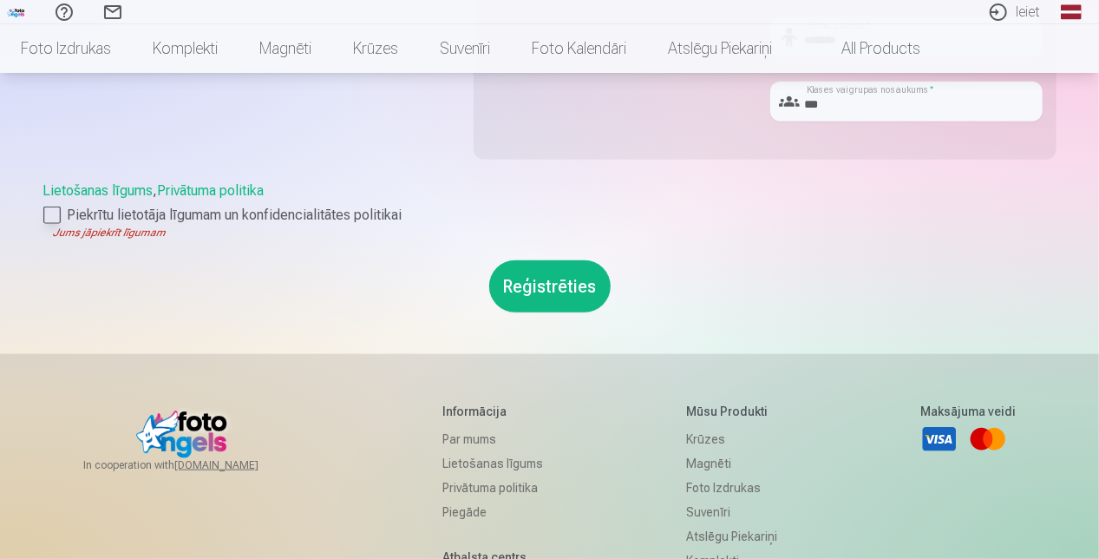 This screenshot has height=559, width=1099. Describe the element at coordinates (940, 439) in the screenshot. I see `a: Visa` at that location.